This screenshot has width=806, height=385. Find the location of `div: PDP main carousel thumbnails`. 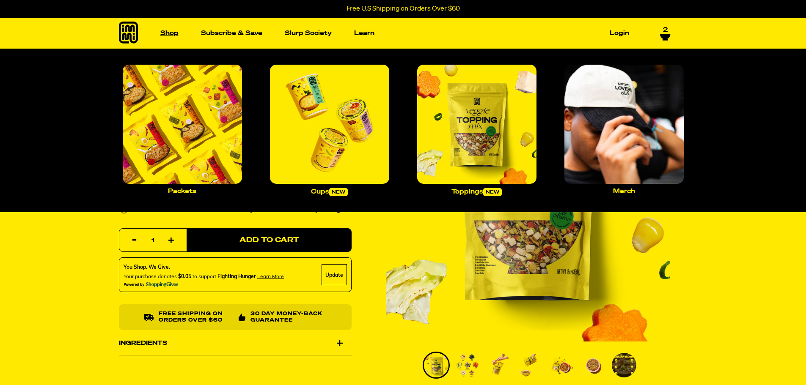

div: PDP main carousel thumbnails is located at coordinates (528, 365).